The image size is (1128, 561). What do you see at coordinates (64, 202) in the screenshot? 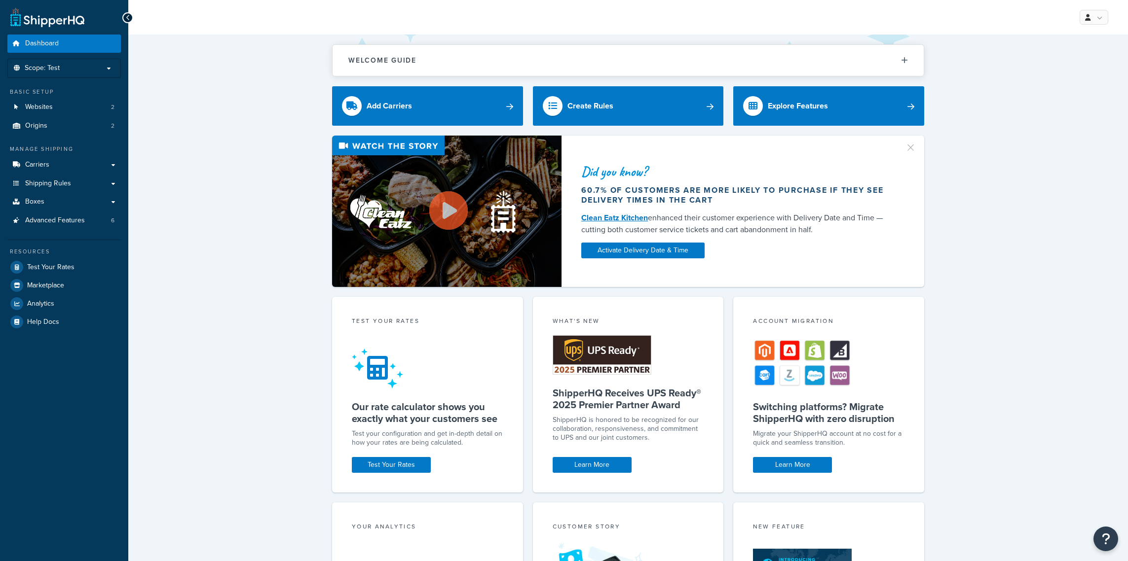
I see `a: Boxes` at bounding box center [64, 202].